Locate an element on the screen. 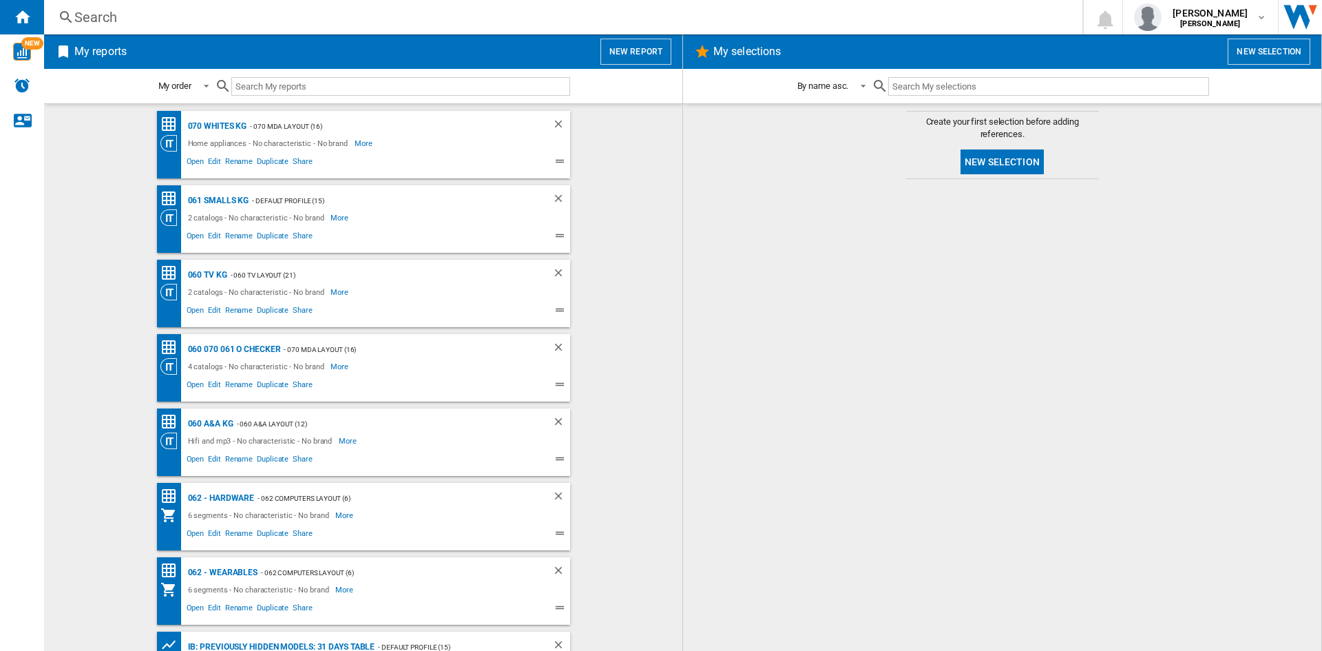 Image resolution: width=1322 pixels, height=651 pixels. span: NEW is located at coordinates (32, 43).